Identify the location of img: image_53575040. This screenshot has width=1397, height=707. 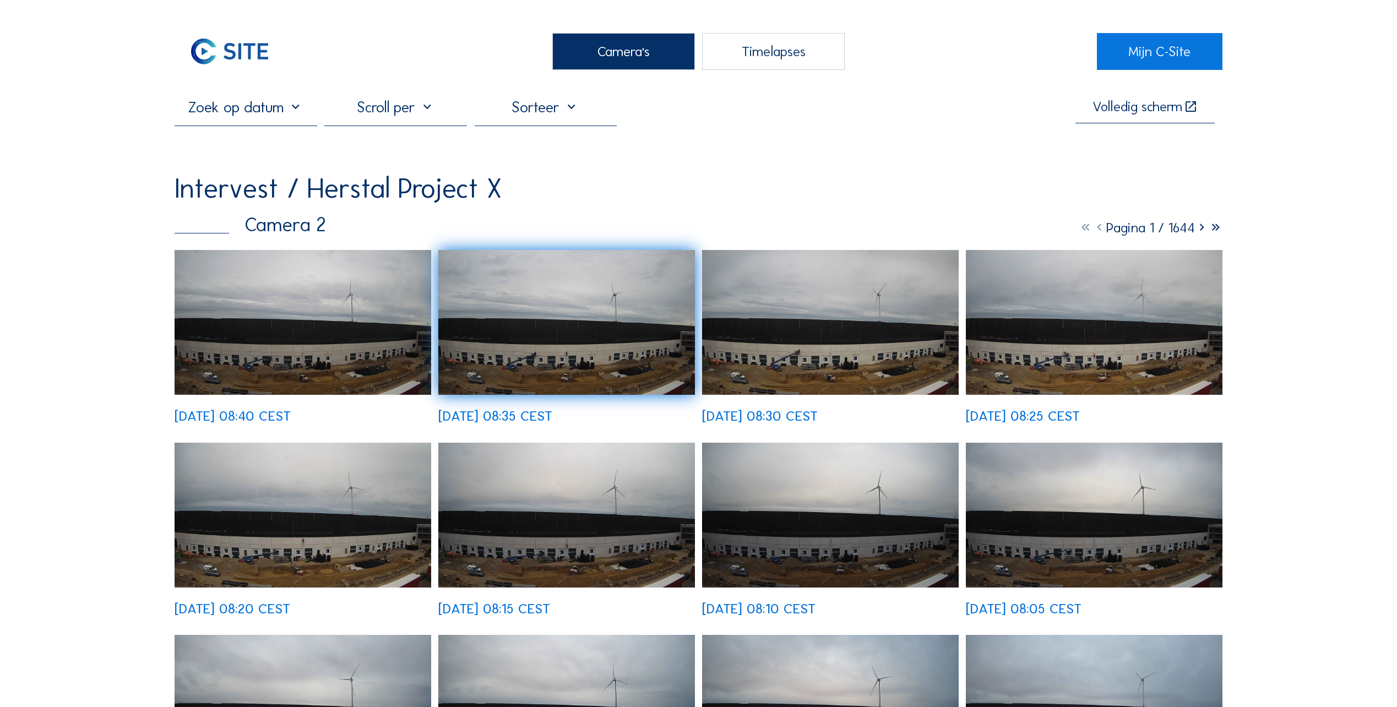
(566, 322).